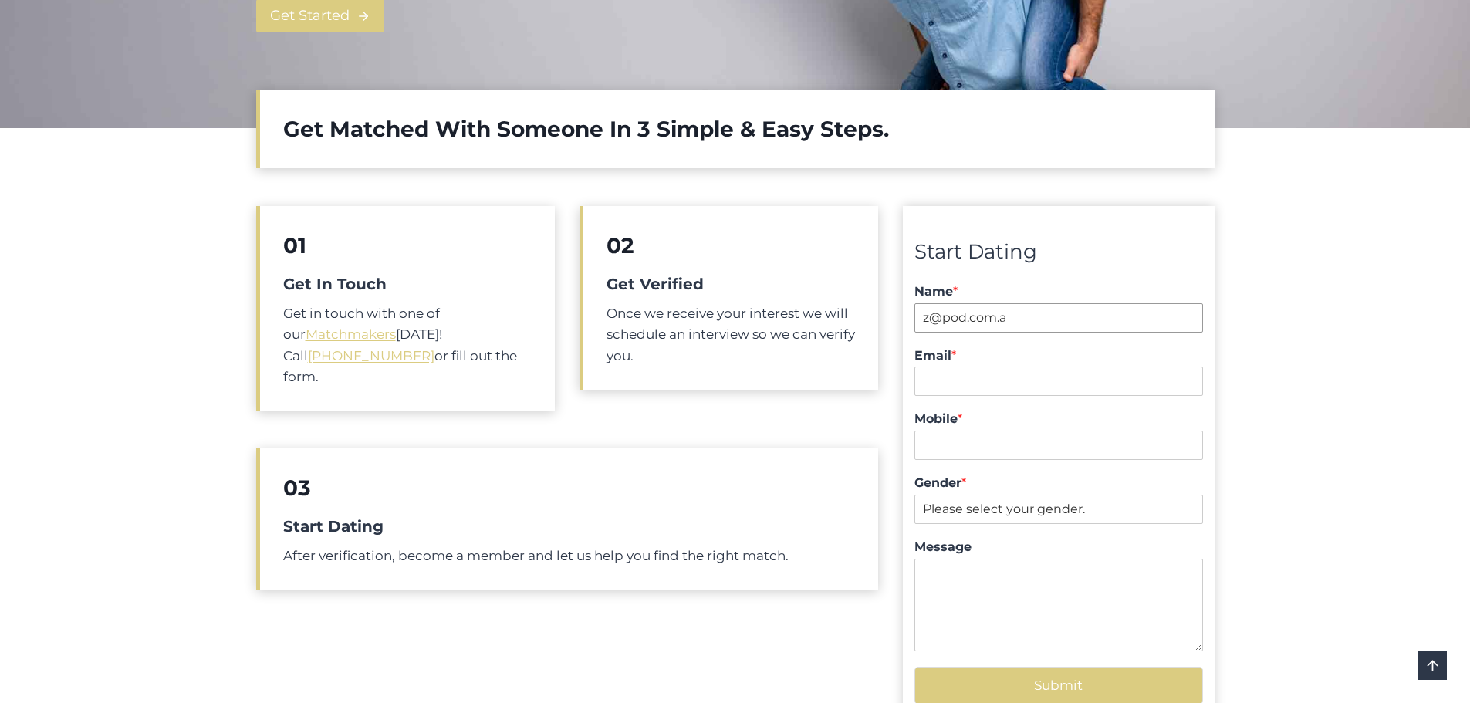  What do you see at coordinates (570, 526) in the screenshot?
I see `h5: Start Dating` at bounding box center [570, 526].